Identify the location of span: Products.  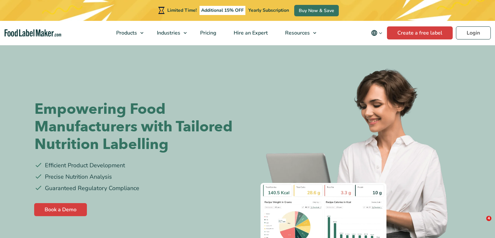
(126, 33).